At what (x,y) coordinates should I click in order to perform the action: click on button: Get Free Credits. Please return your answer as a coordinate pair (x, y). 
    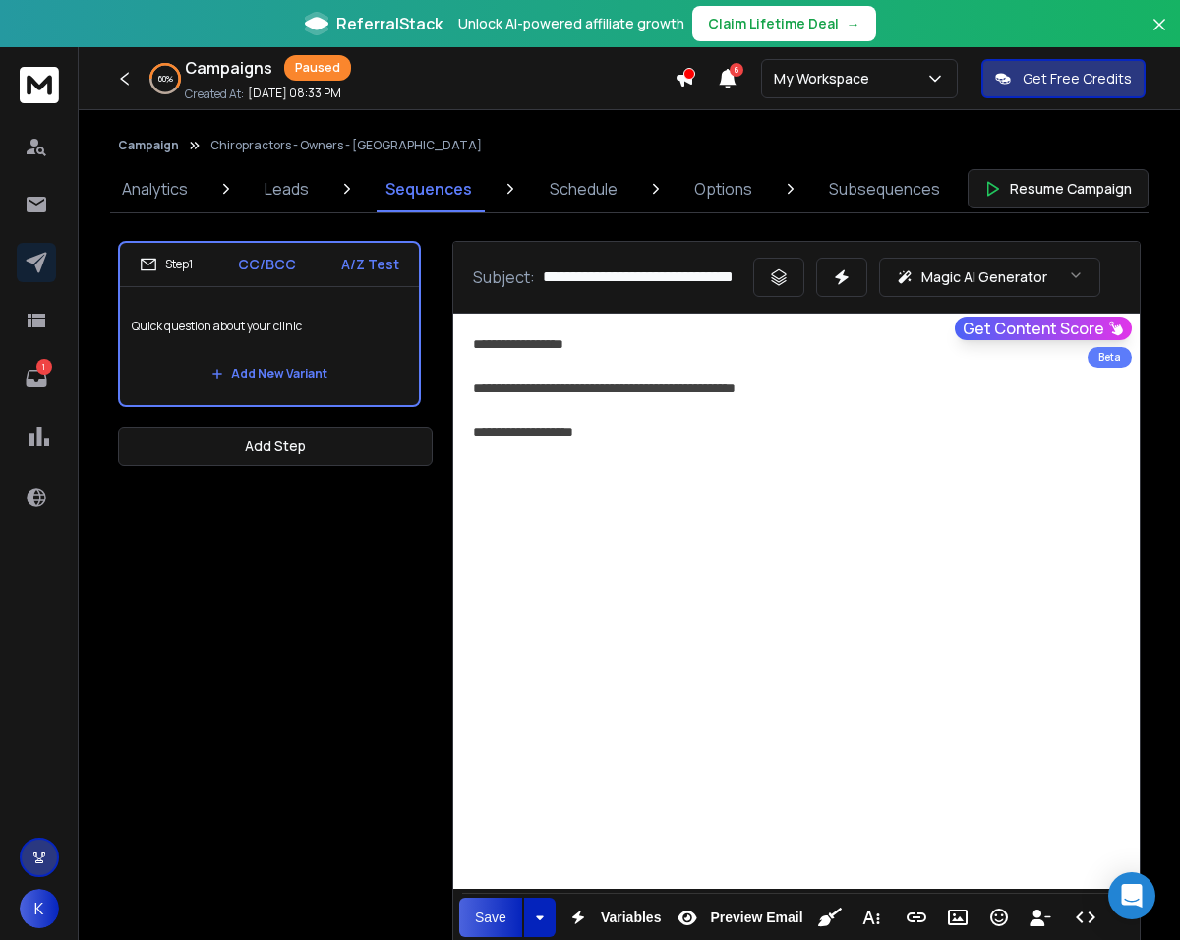
    Looking at the image, I should click on (1063, 79).